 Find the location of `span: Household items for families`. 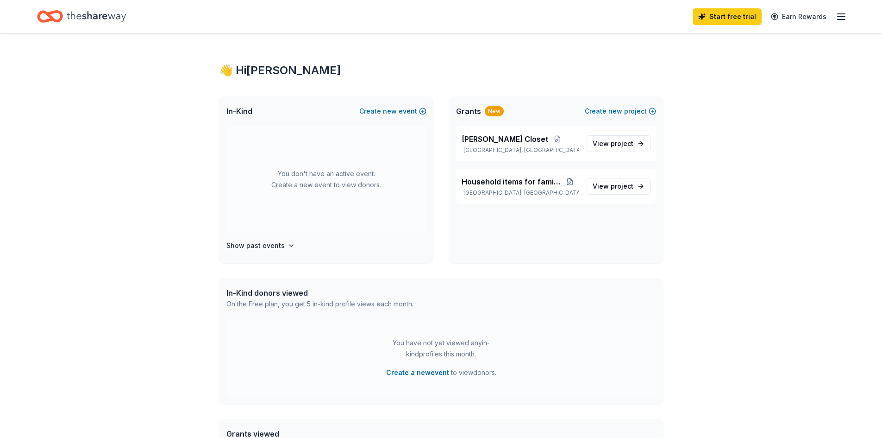

span: Household items for families is located at coordinates (512, 182).